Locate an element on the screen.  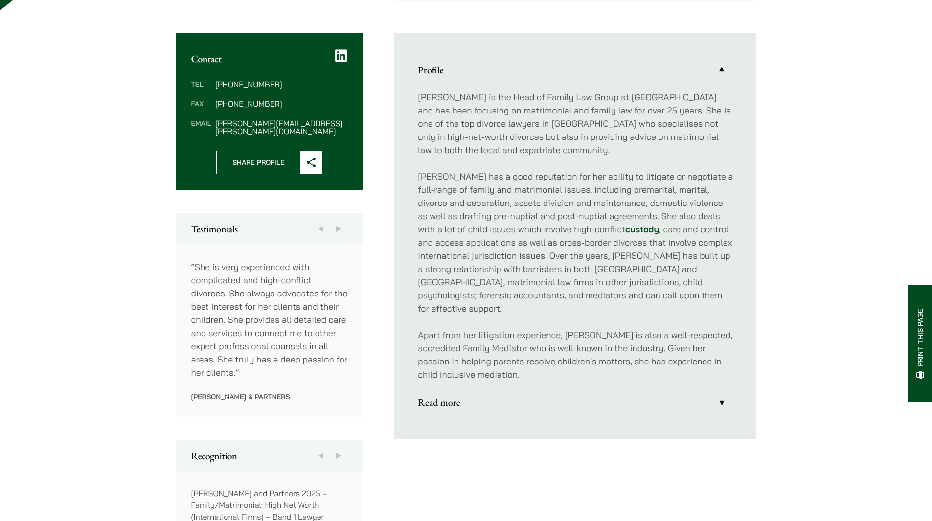
div: Profile is located at coordinates (575, 236).